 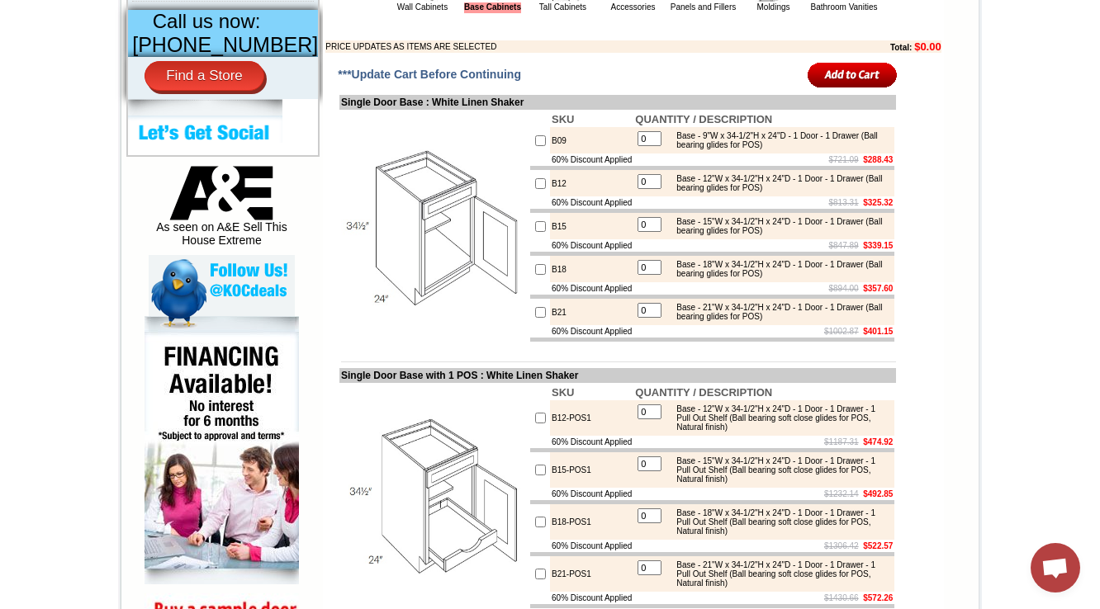 I want to click on s: $894.00, so click(x=844, y=288).